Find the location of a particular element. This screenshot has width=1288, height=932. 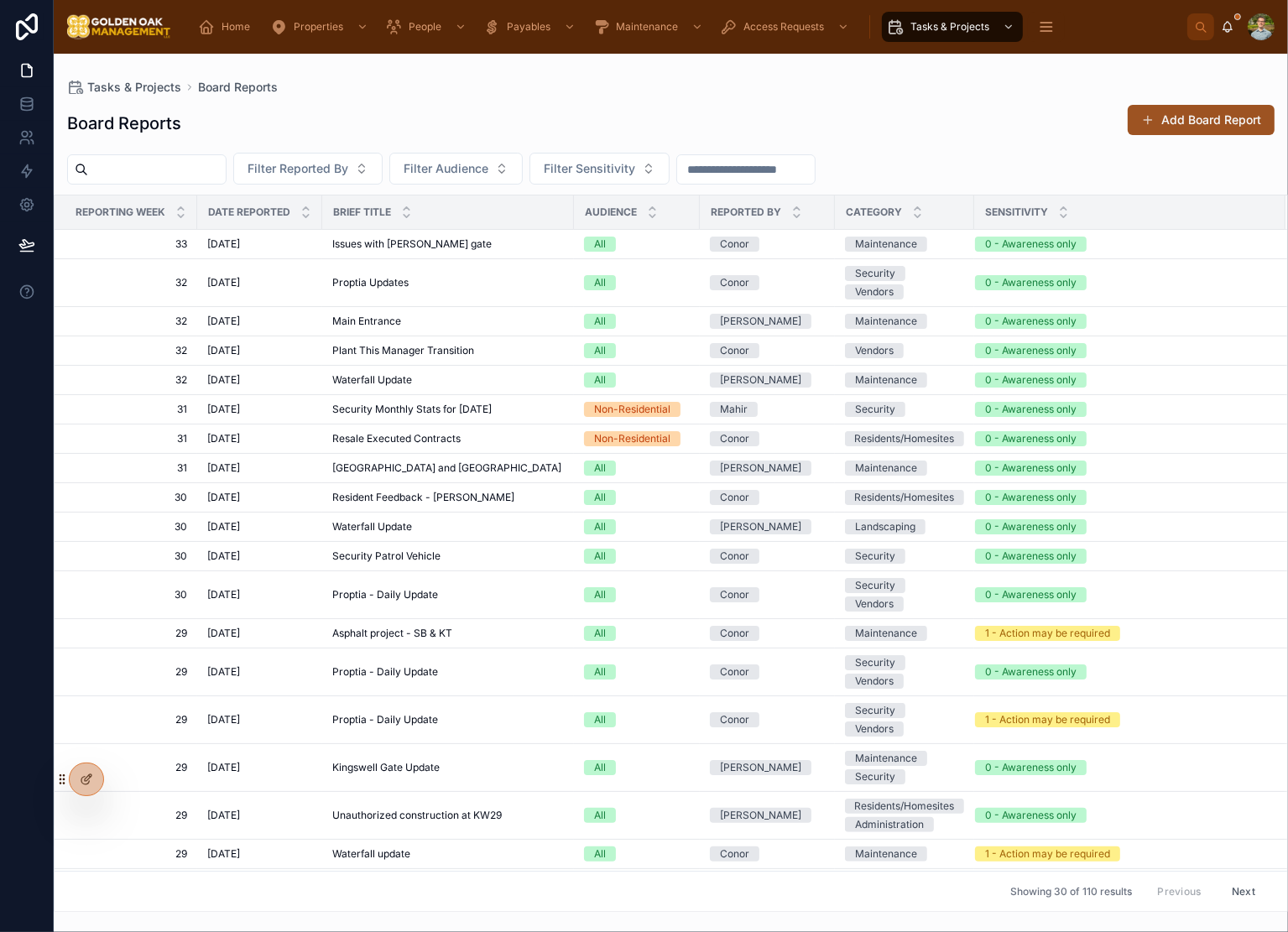

a: Mahir is located at coordinates (767, 409).